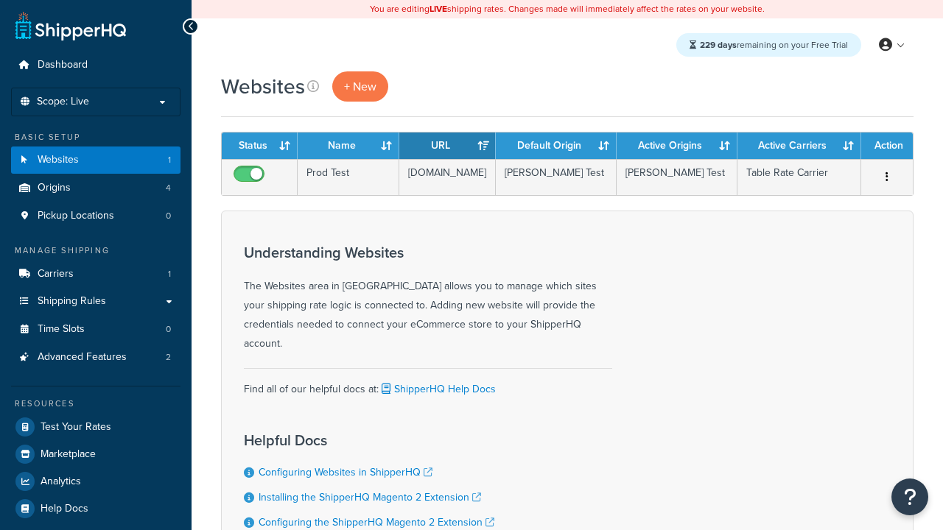 This screenshot has height=530, width=943. What do you see at coordinates (96, 65) in the screenshot?
I see `a: Dashboard` at bounding box center [96, 65].